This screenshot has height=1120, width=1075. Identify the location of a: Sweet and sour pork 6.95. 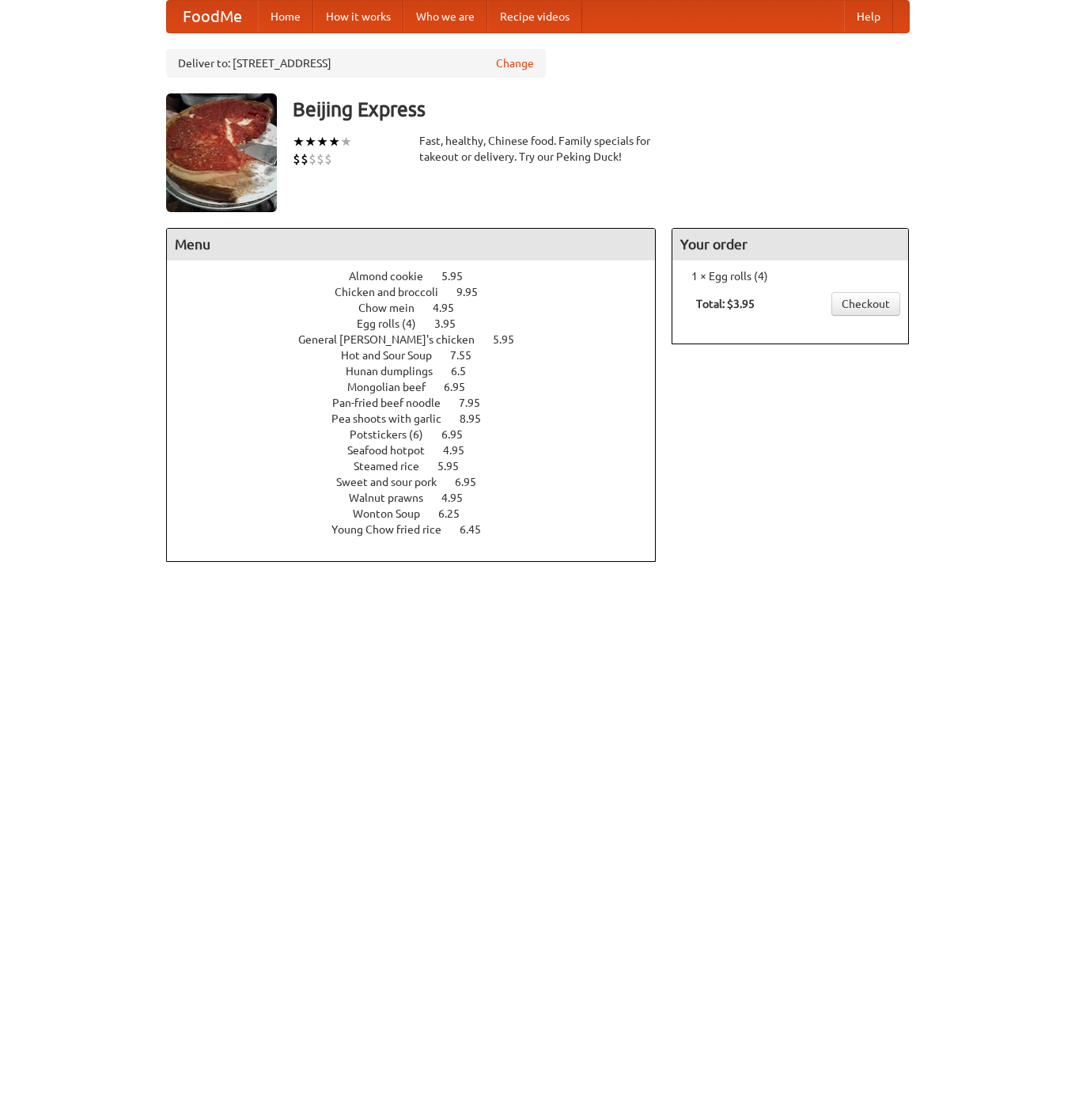
(421, 482).